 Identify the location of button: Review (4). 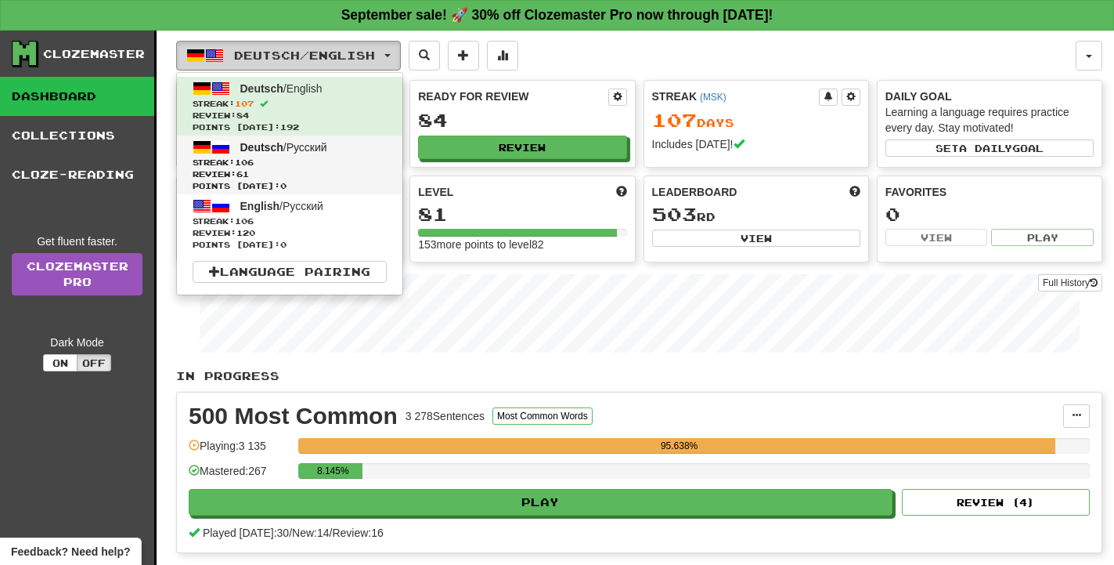
(996, 502).